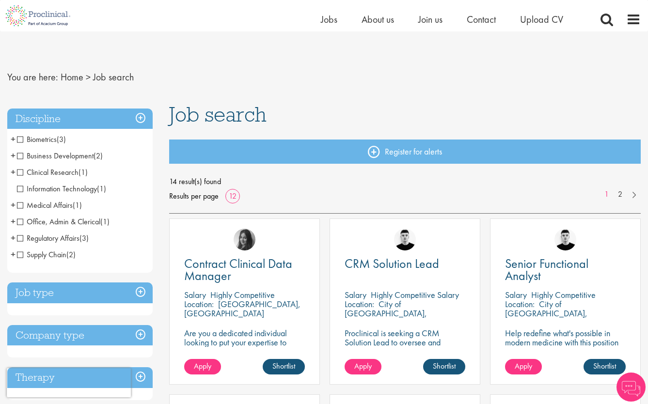 This screenshot has height=404, width=648. What do you see at coordinates (80, 335) in the screenshot?
I see `h3: Company type` at bounding box center [80, 335].